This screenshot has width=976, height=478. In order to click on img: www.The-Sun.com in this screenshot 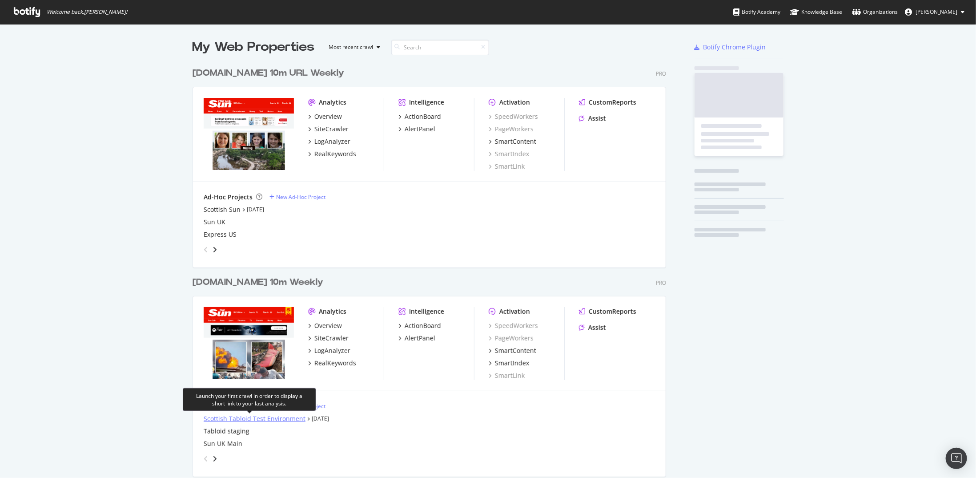, I will do `click(249, 134)`.